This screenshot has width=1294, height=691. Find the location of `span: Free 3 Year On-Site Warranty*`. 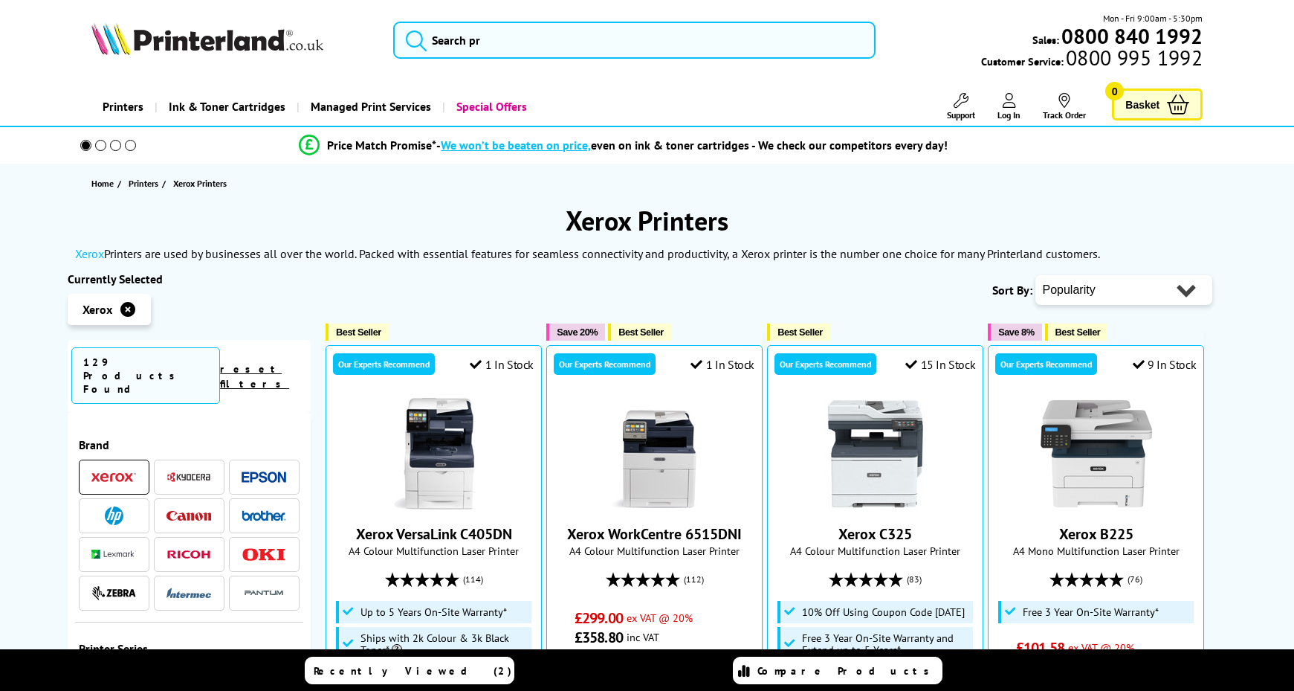

span: Free 3 Year On-Site Warranty* is located at coordinates (1090, 612).